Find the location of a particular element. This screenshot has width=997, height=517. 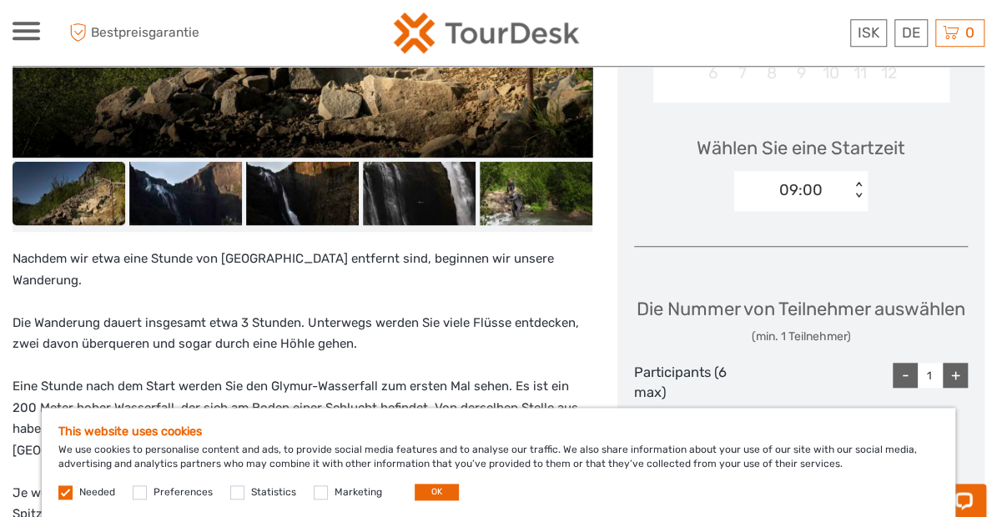

div: Die Nummer von Teilnehmer auswählen is located at coordinates (801, 320).